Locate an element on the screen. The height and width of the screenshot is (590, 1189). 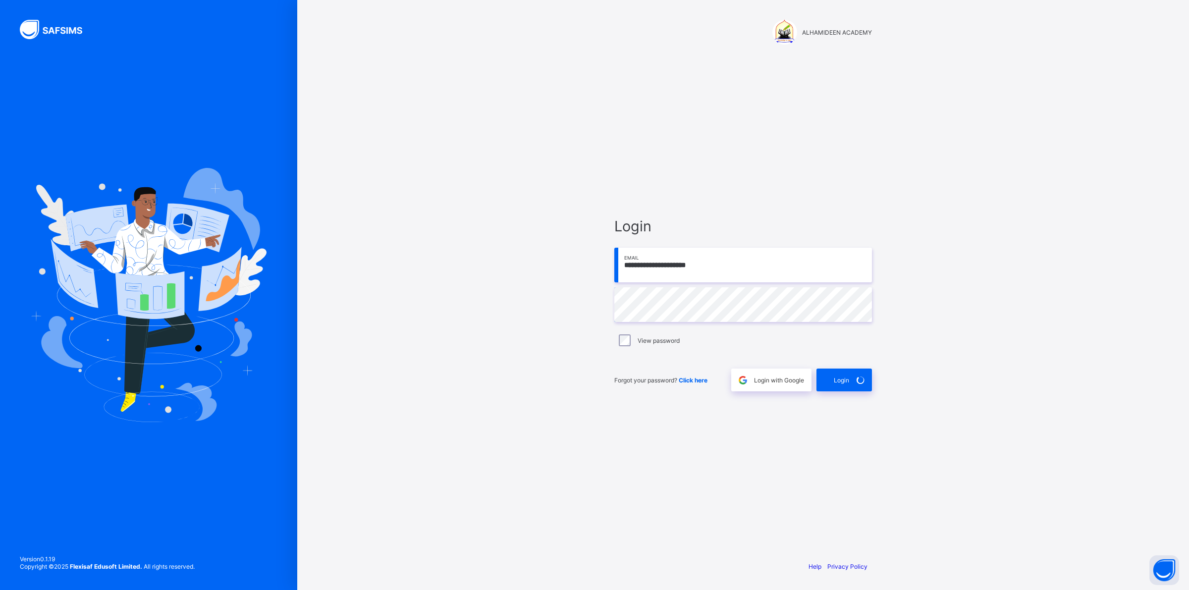
span: Forgot your password? is located at coordinates (661, 380).